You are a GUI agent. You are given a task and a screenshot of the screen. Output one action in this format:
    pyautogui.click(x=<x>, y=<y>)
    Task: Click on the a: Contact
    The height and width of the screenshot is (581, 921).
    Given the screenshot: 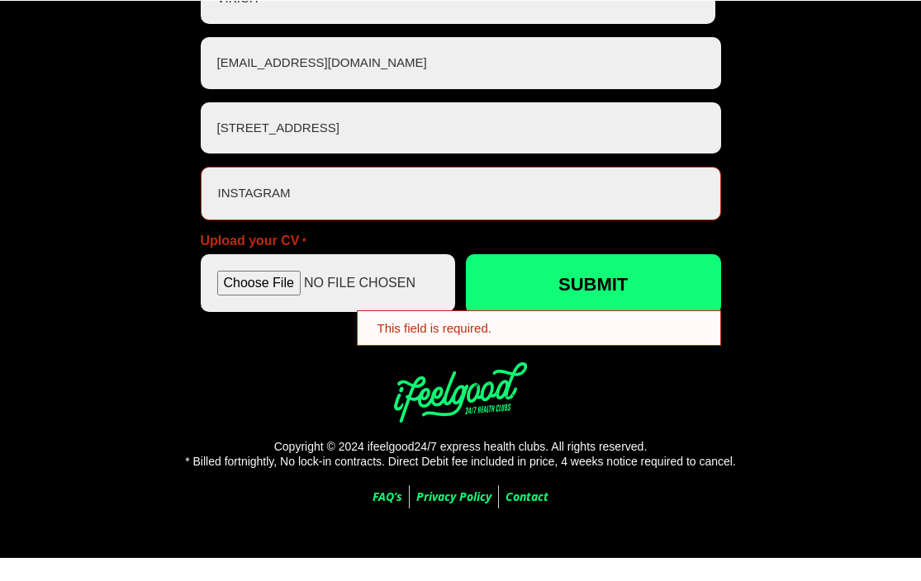 What is the action you would take?
    pyautogui.click(x=527, y=496)
    